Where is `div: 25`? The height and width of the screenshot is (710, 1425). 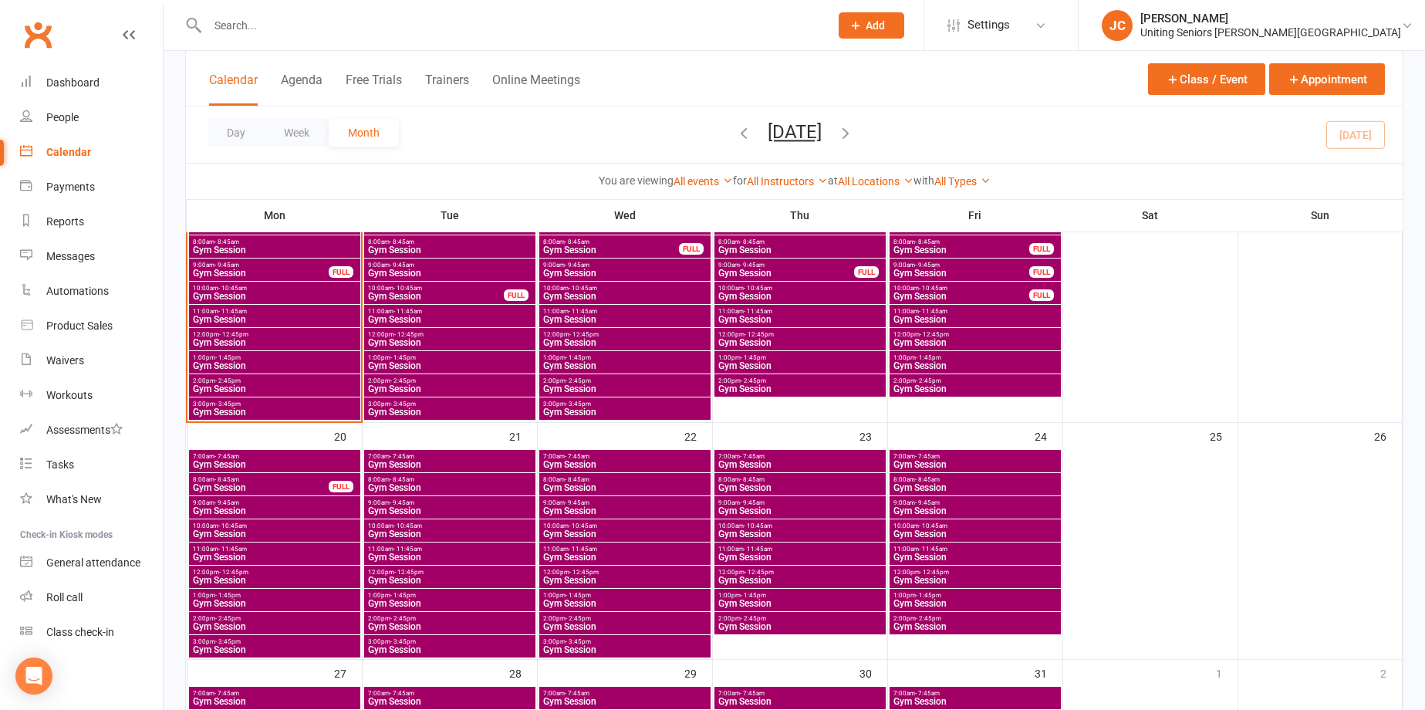 div: 25 is located at coordinates (1224, 435).